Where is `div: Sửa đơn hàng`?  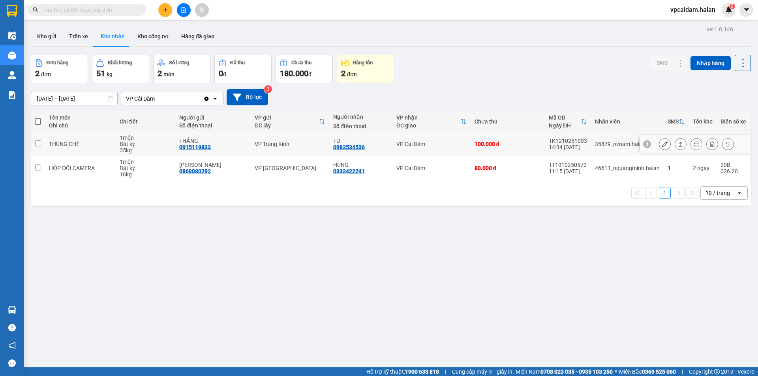
div: Sửa đơn hàng is located at coordinates (665, 144).